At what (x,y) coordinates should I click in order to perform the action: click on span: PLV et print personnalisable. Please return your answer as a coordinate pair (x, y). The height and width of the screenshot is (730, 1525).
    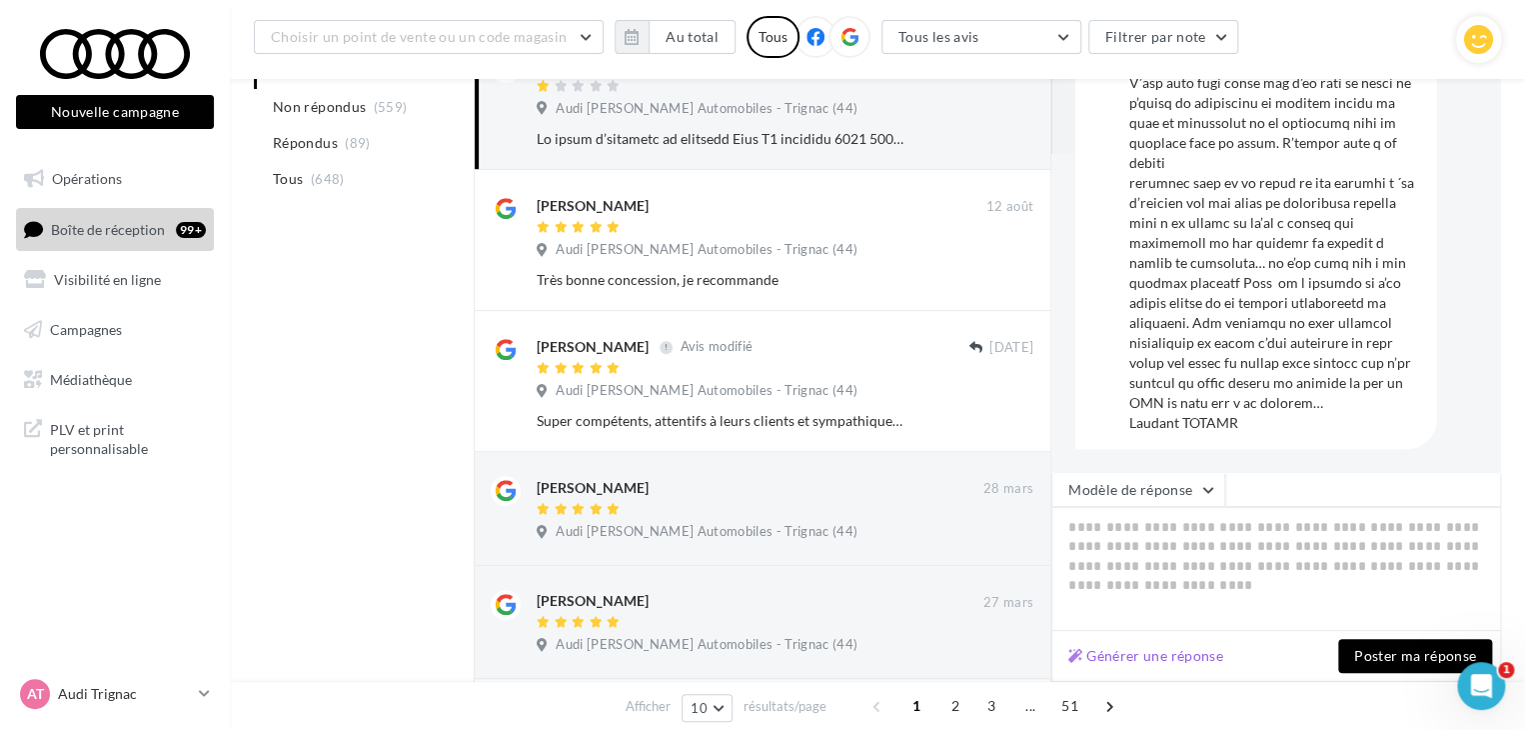
    Looking at the image, I should click on (128, 437).